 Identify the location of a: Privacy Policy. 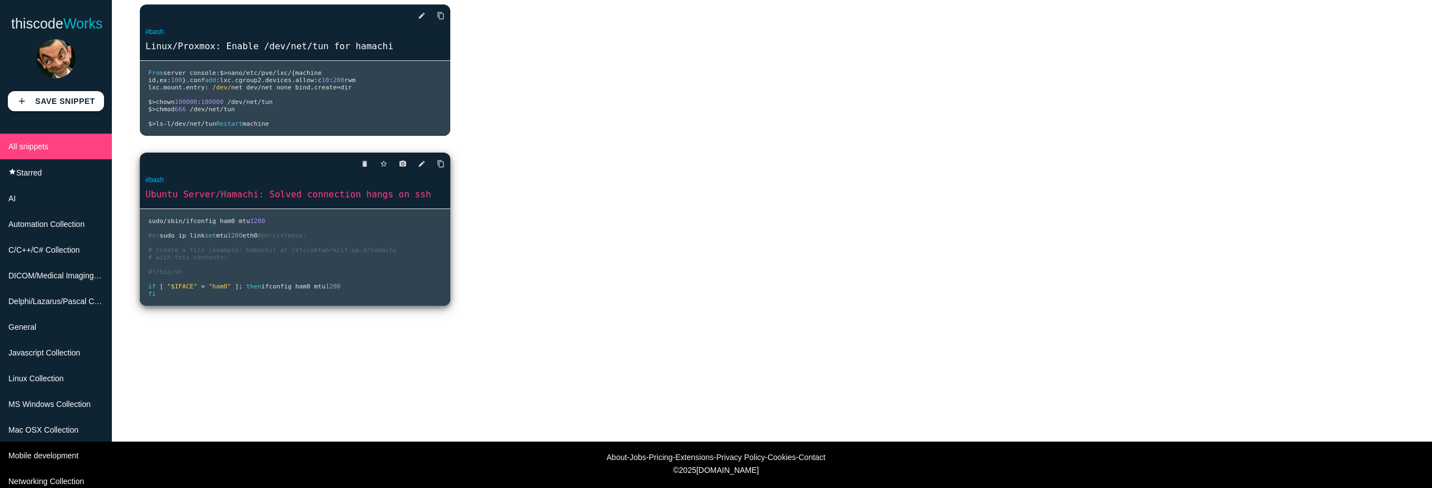
(740, 458).